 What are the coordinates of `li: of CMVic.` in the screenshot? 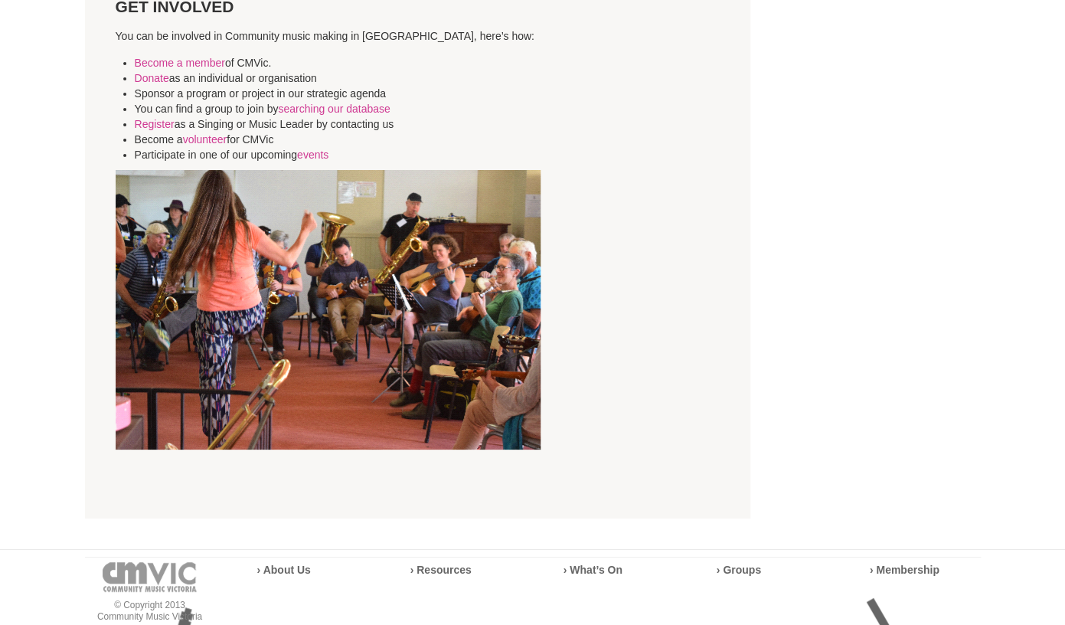 It's located at (437, 63).